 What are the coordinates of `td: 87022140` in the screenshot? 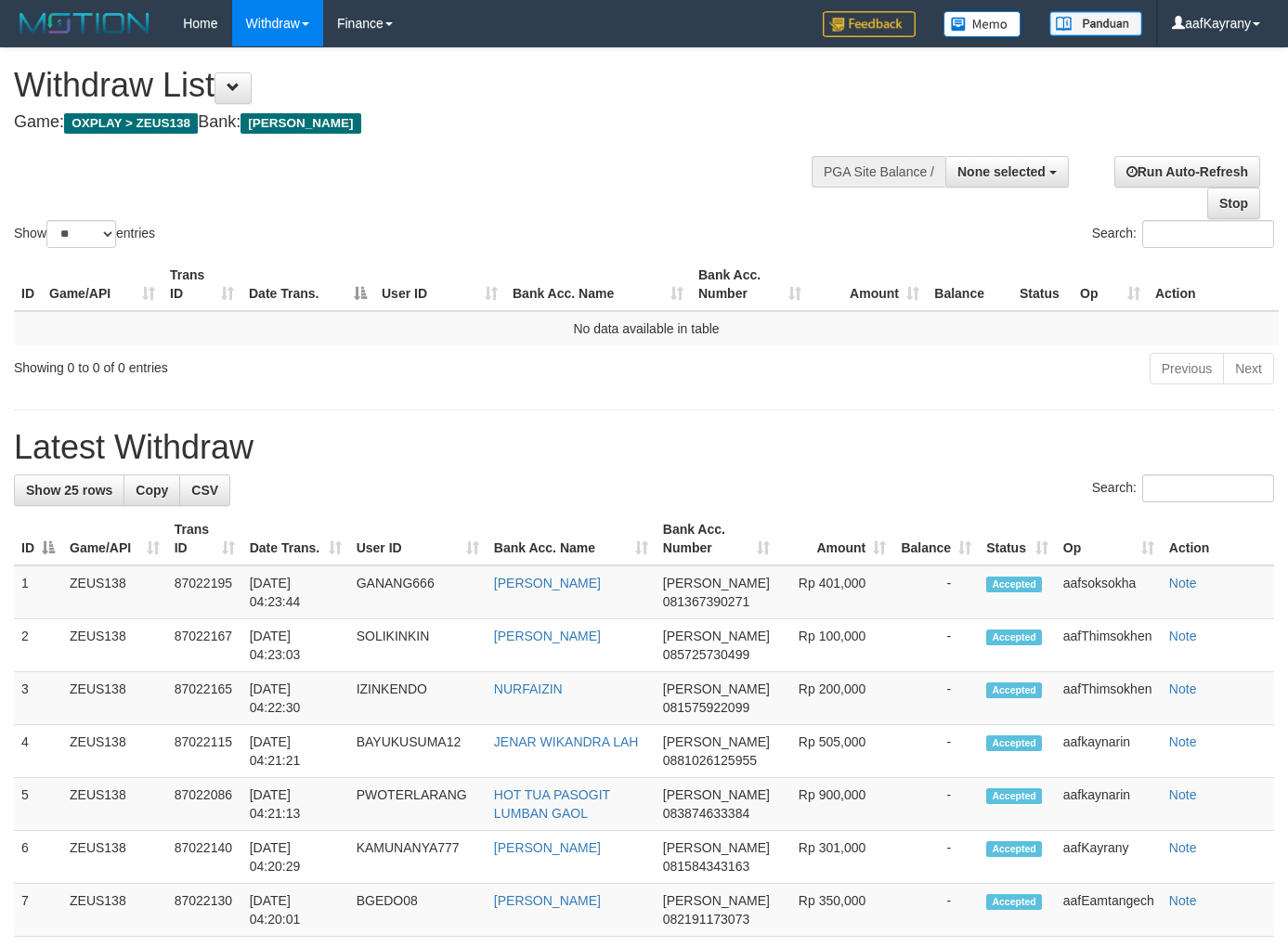 It's located at (204, 857).